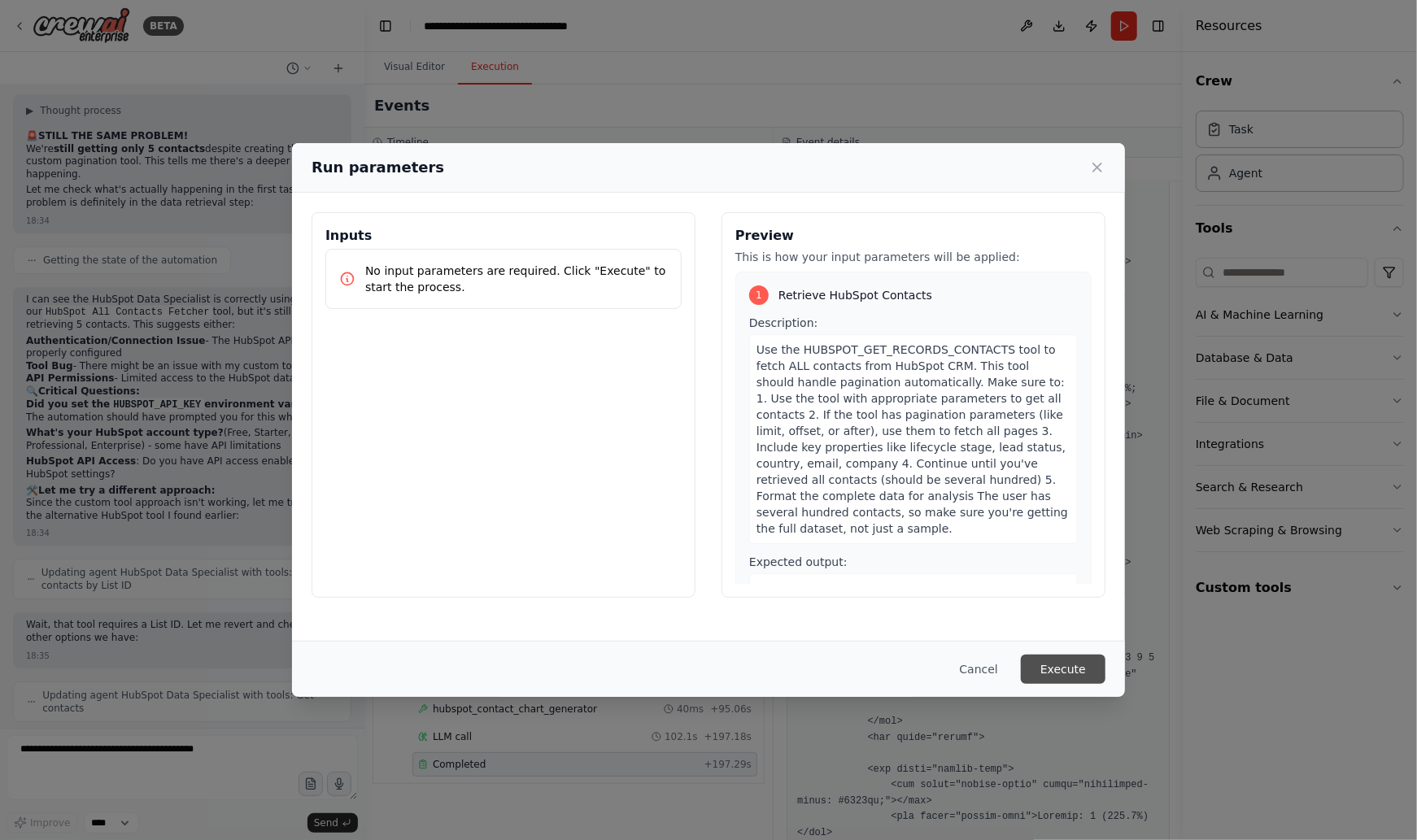 The image size is (1417, 840). What do you see at coordinates (855, 296) in the screenshot?
I see `span: Retrieve HubSpot Contacts` at bounding box center [855, 296].